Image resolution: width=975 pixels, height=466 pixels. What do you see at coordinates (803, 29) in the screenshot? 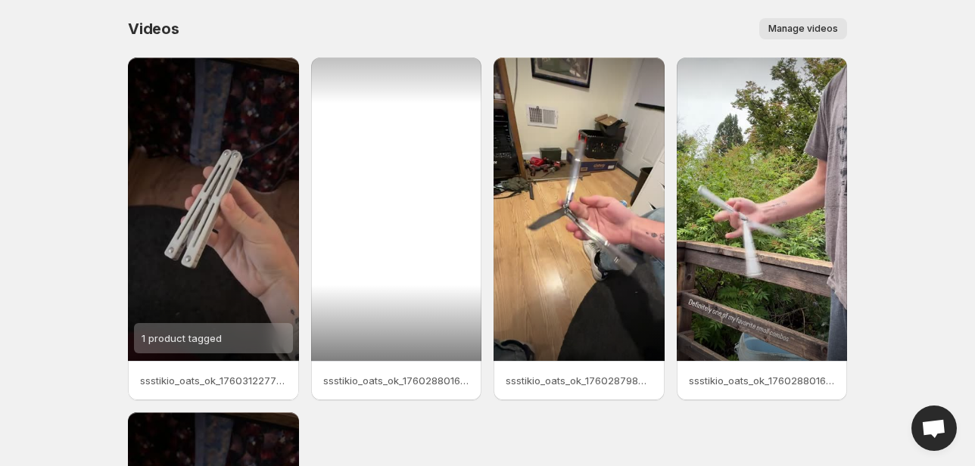
I see `button: Manage videos` at bounding box center [803, 29].